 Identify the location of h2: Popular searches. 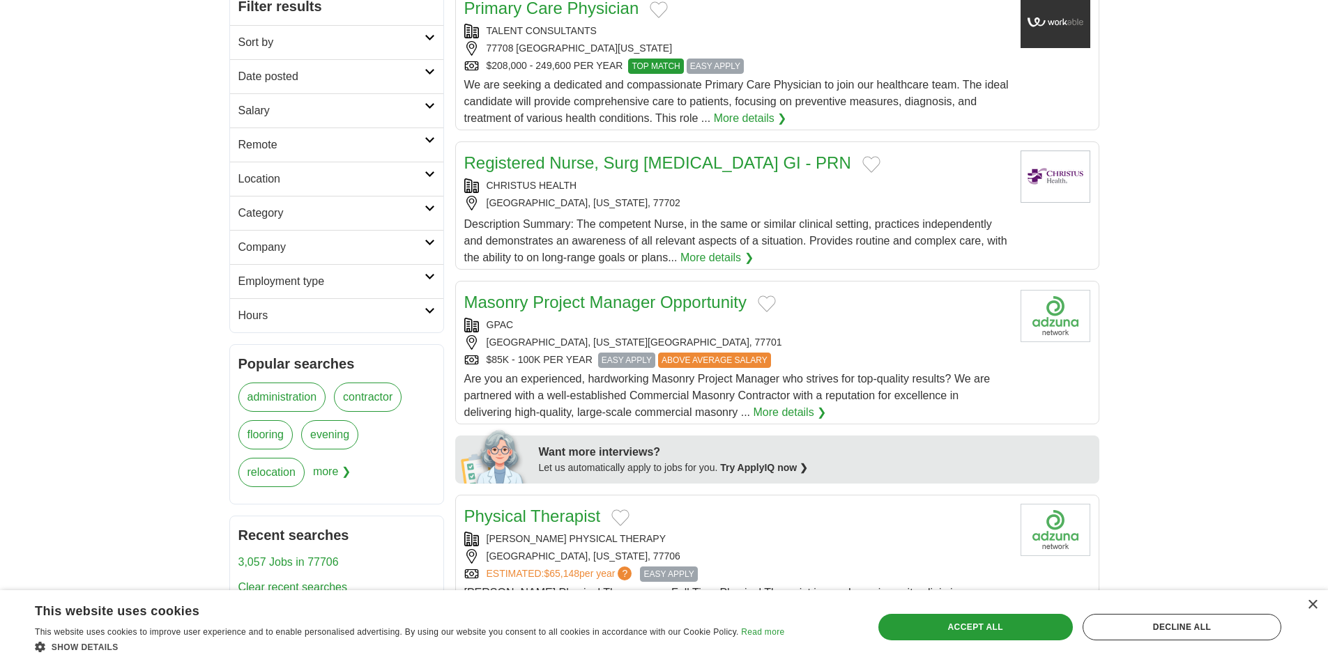
(337, 364).